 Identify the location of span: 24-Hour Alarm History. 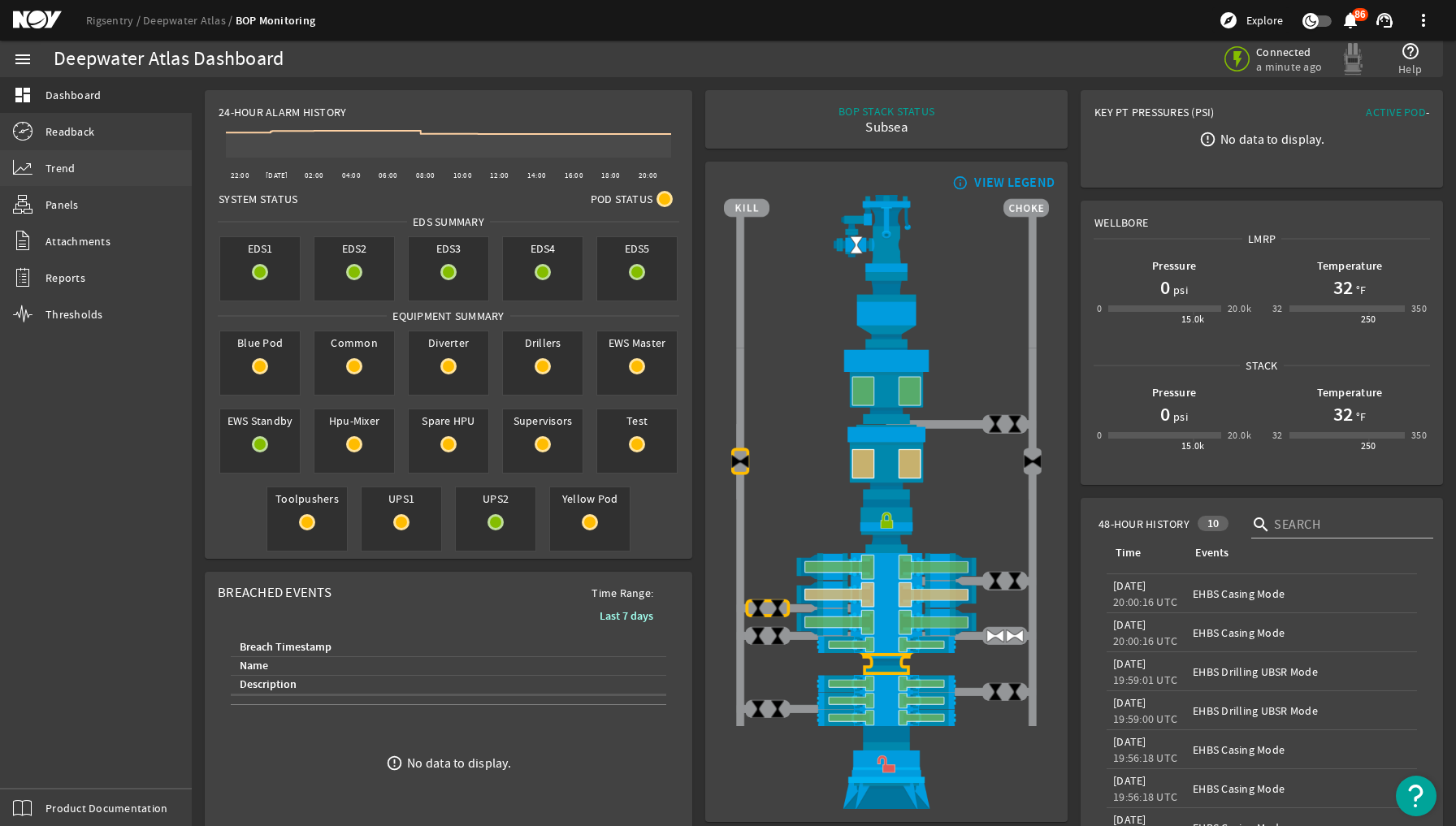
(282, 112).